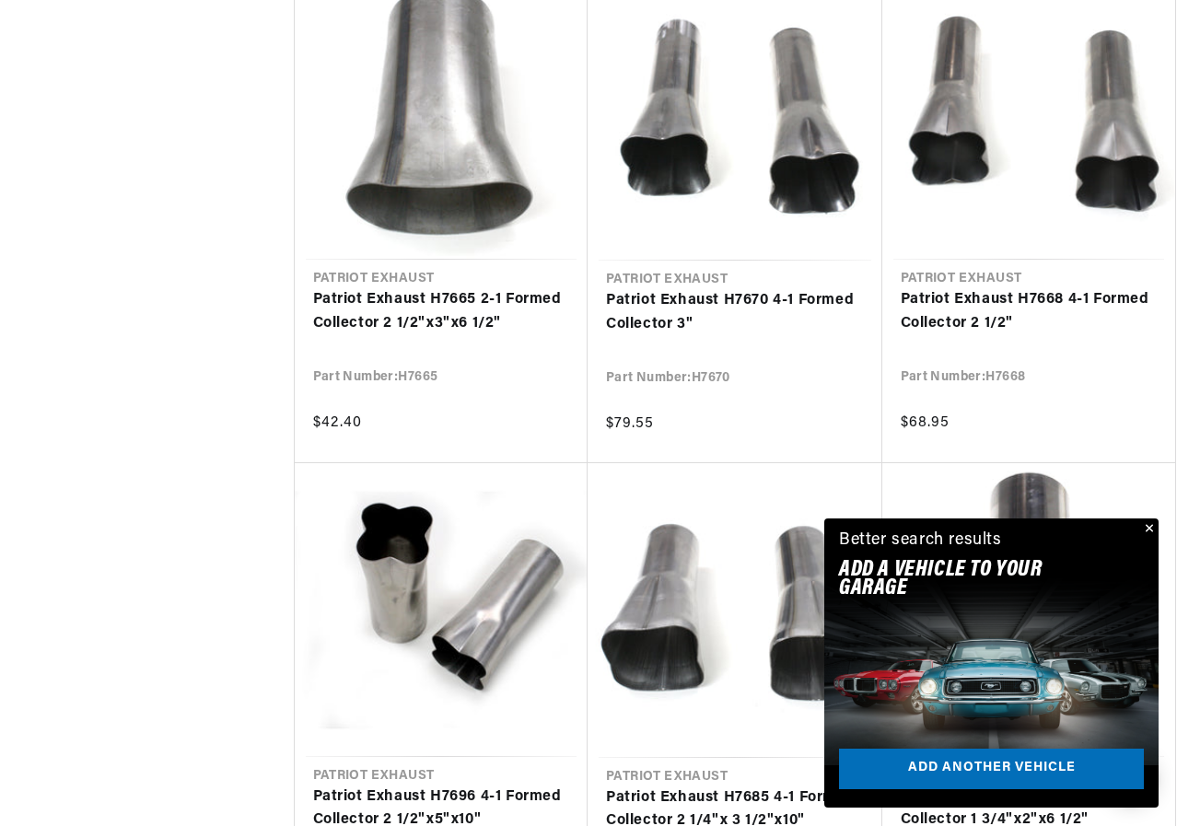 This screenshot has width=1177, height=826. Describe the element at coordinates (1147, 529) in the screenshot. I see `button: Close` at that location.